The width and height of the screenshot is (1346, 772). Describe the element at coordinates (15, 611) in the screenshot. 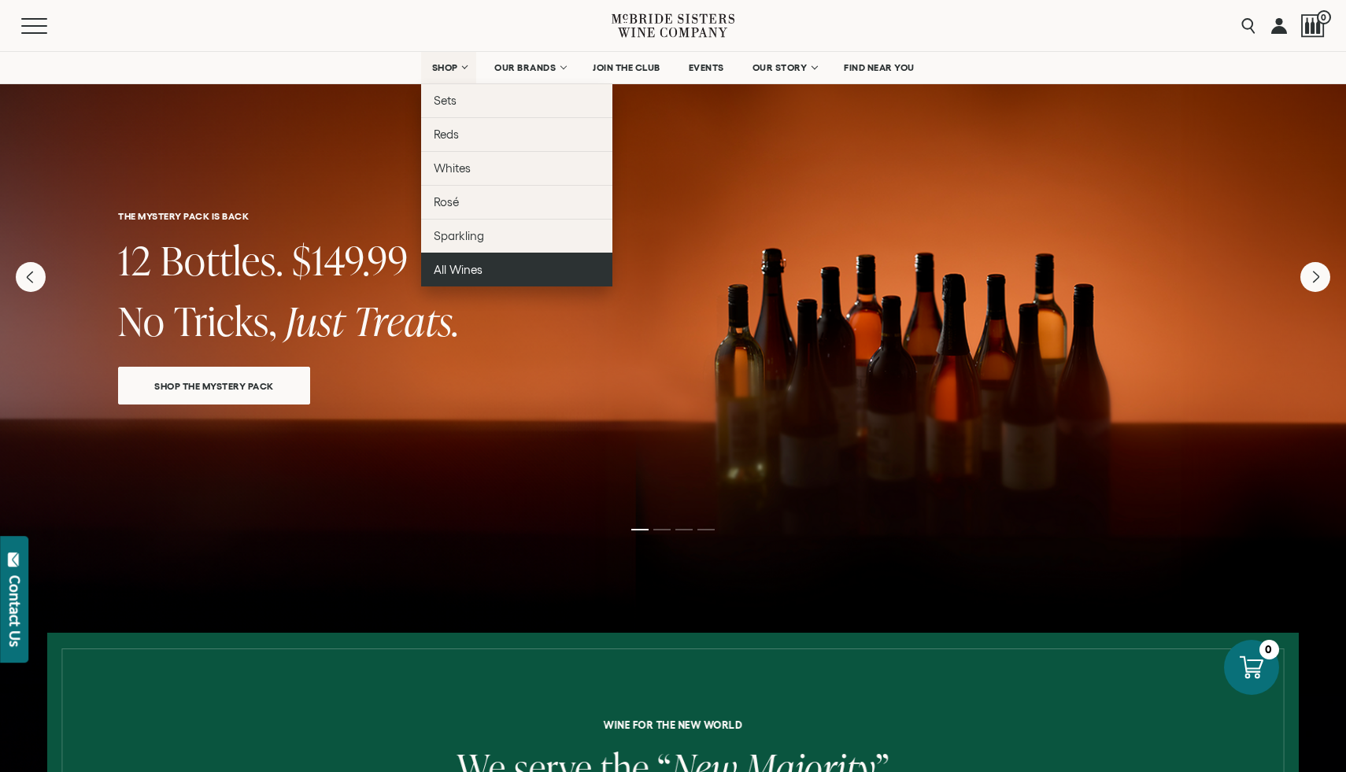

I see `div: Contact Us` at that location.